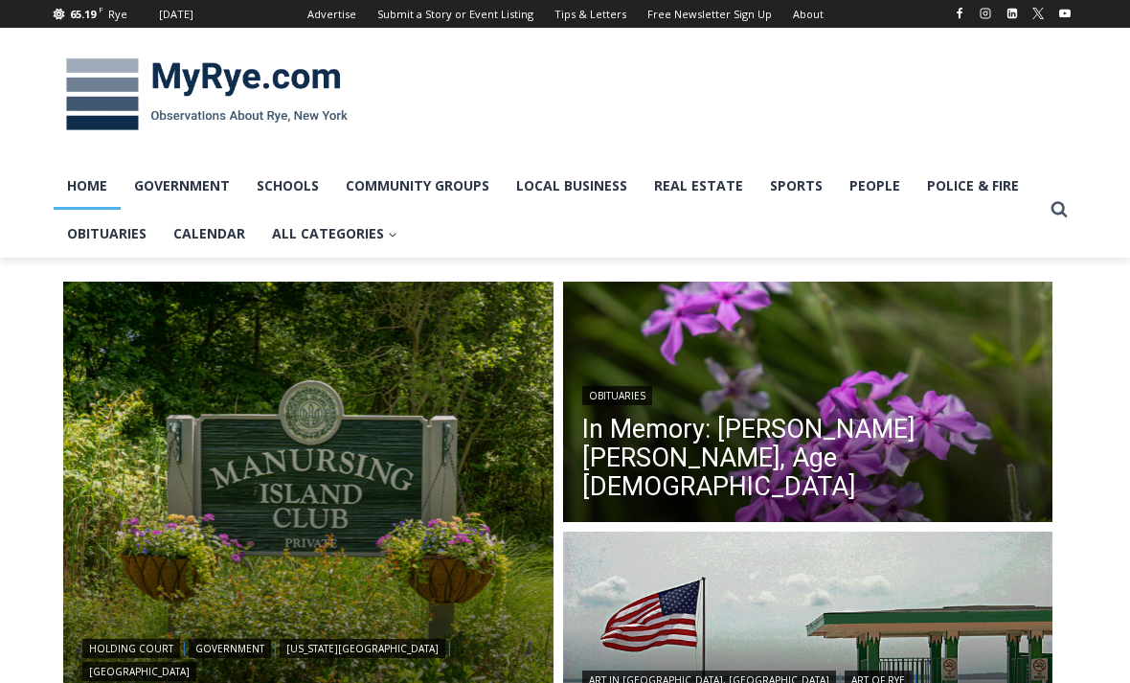  What do you see at coordinates (548, 210) in the screenshot?
I see `nav: Primary Navigation` at bounding box center [548, 210].